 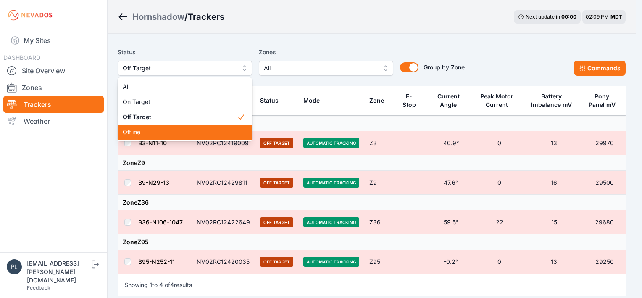 I want to click on button: Off Target, so click(x=185, y=68).